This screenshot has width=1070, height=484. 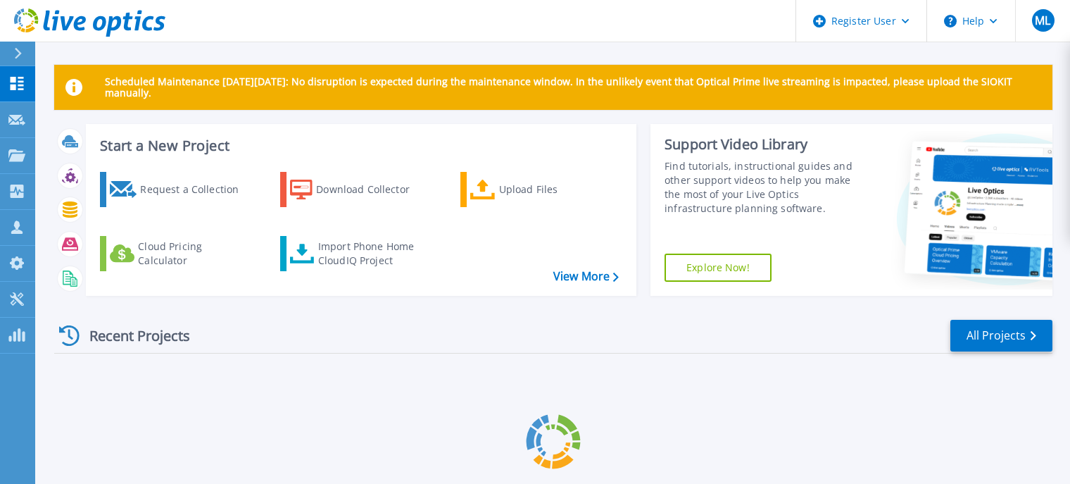 What do you see at coordinates (372, 189) in the screenshot?
I see `div: Download Collector` at bounding box center [372, 189].